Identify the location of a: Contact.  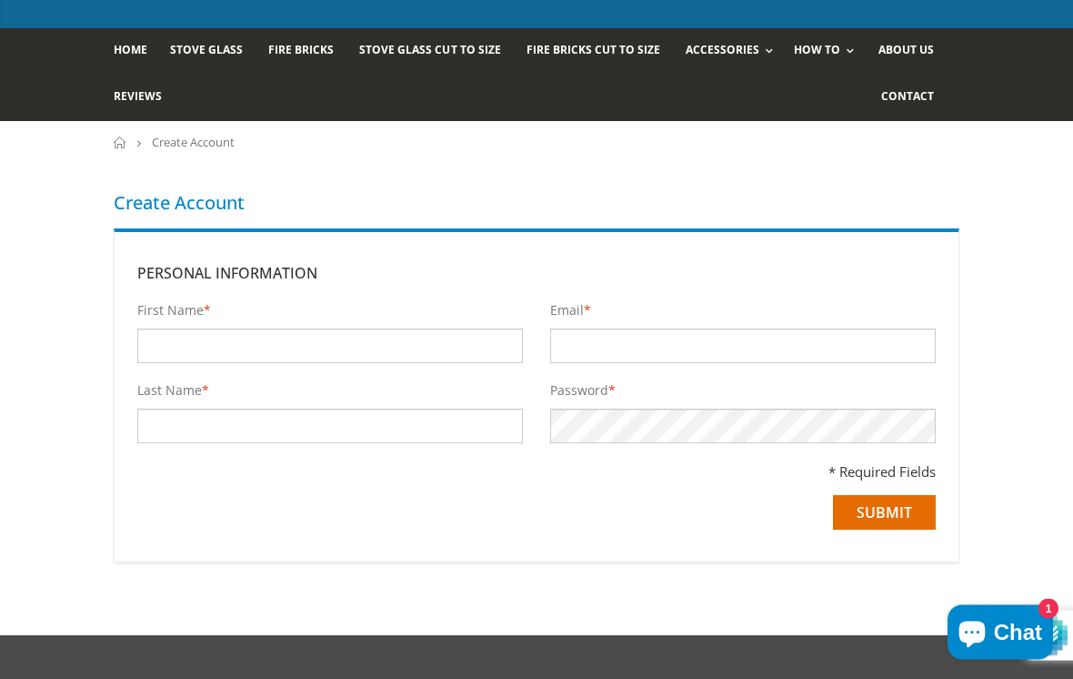
(914, 98).